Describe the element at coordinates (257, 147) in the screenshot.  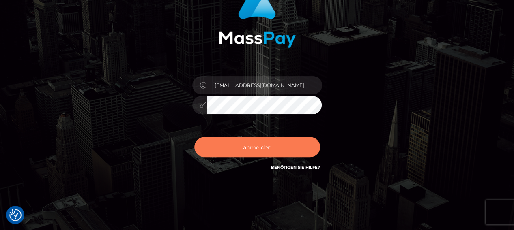
I see `button: anmelden` at that location.